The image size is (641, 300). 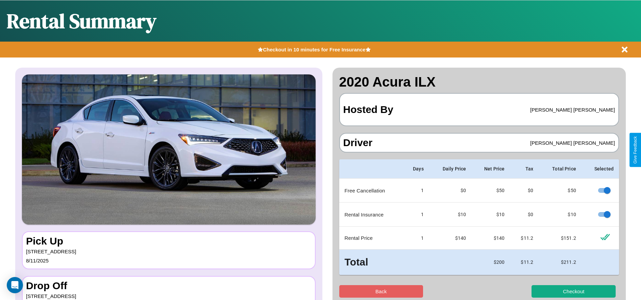 What do you see at coordinates (169, 260) in the screenshot?
I see `p: 8 / 11 / 2025` at bounding box center [169, 260].